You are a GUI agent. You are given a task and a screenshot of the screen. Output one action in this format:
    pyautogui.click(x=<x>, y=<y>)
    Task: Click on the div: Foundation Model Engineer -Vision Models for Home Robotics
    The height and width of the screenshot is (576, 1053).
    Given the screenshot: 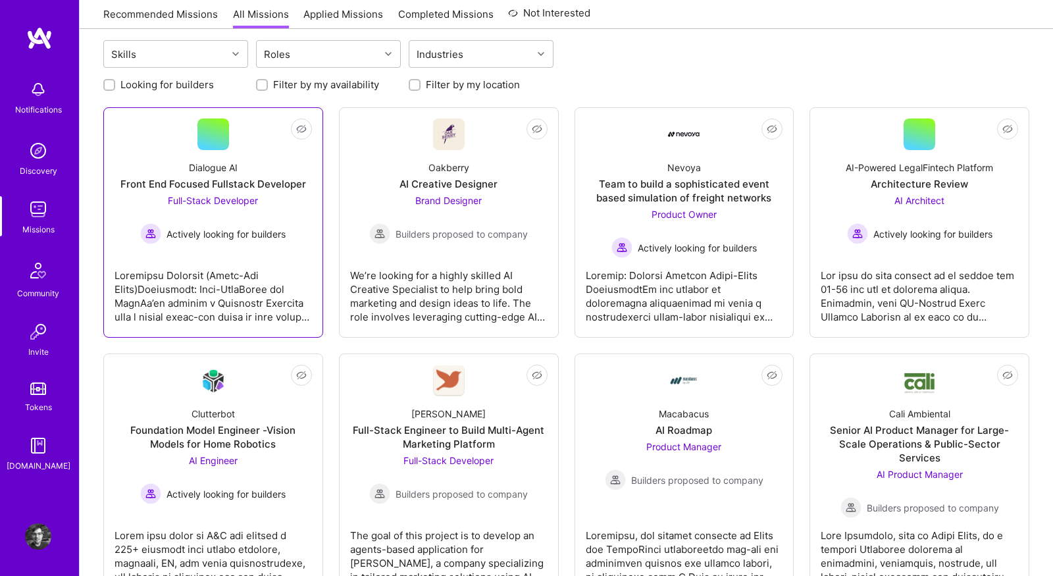 What is the action you would take?
    pyautogui.click(x=213, y=437)
    